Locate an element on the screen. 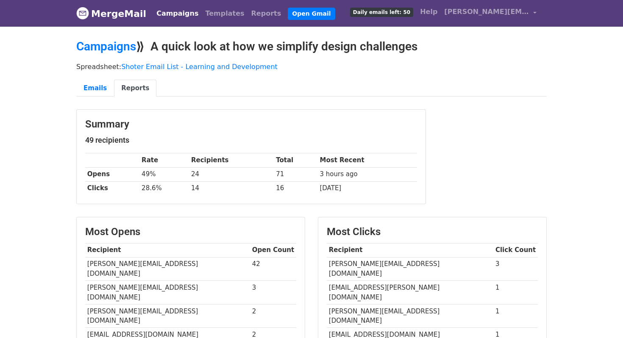 The image size is (623, 338). td: 14 is located at coordinates (231, 188).